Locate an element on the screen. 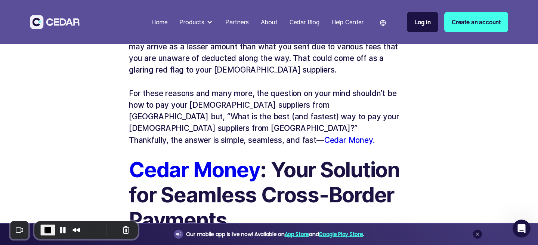 The image size is (538, 245). div: Partners is located at coordinates (237, 22).